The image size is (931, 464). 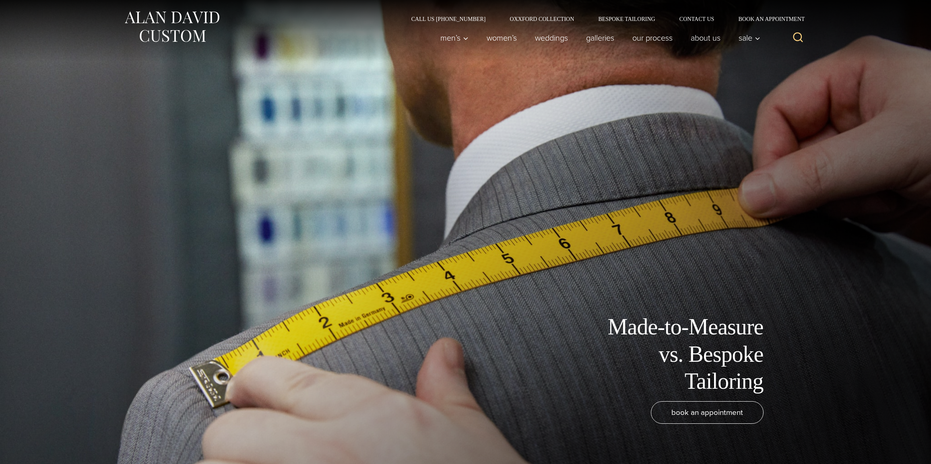 What do you see at coordinates (798, 38) in the screenshot?
I see `button: View Search Form` at bounding box center [798, 38].